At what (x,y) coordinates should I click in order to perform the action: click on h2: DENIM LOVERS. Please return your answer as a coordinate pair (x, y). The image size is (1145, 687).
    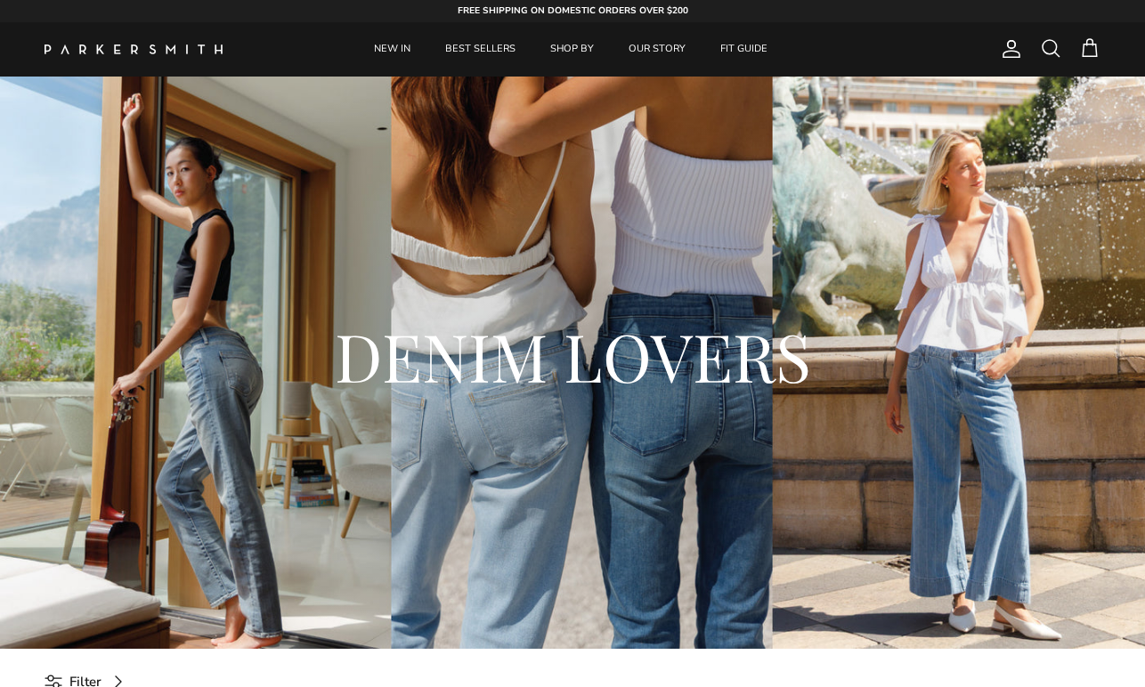
    Looking at the image, I should click on (573, 356).